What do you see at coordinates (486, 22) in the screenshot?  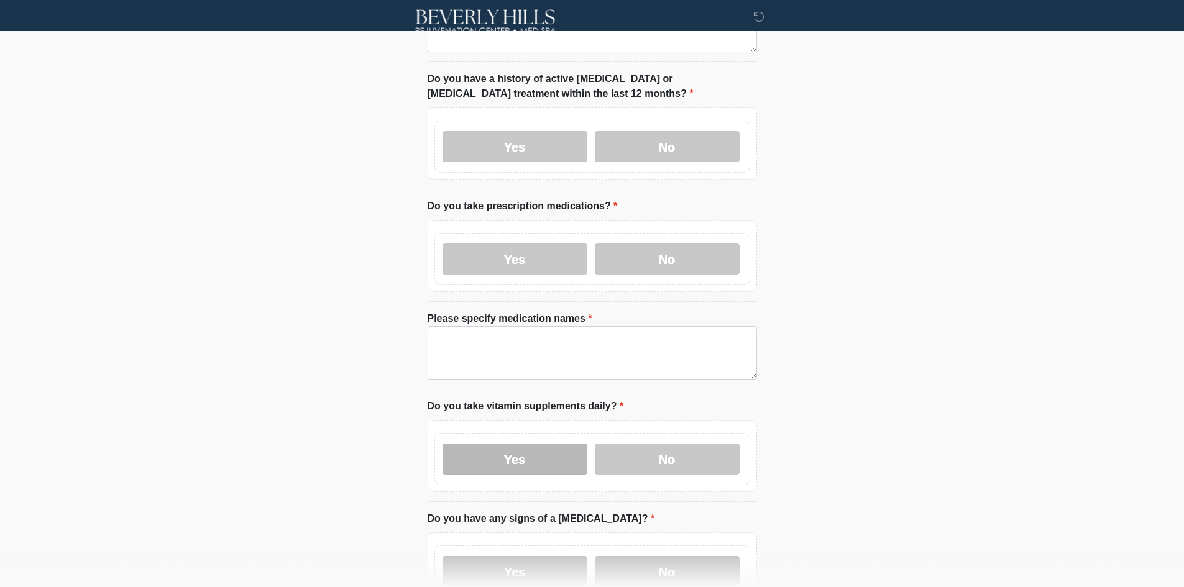 I see `img: Beverly Hills Rejuvenation Center - Flower Mound & Southlake Logo` at bounding box center [486, 22].